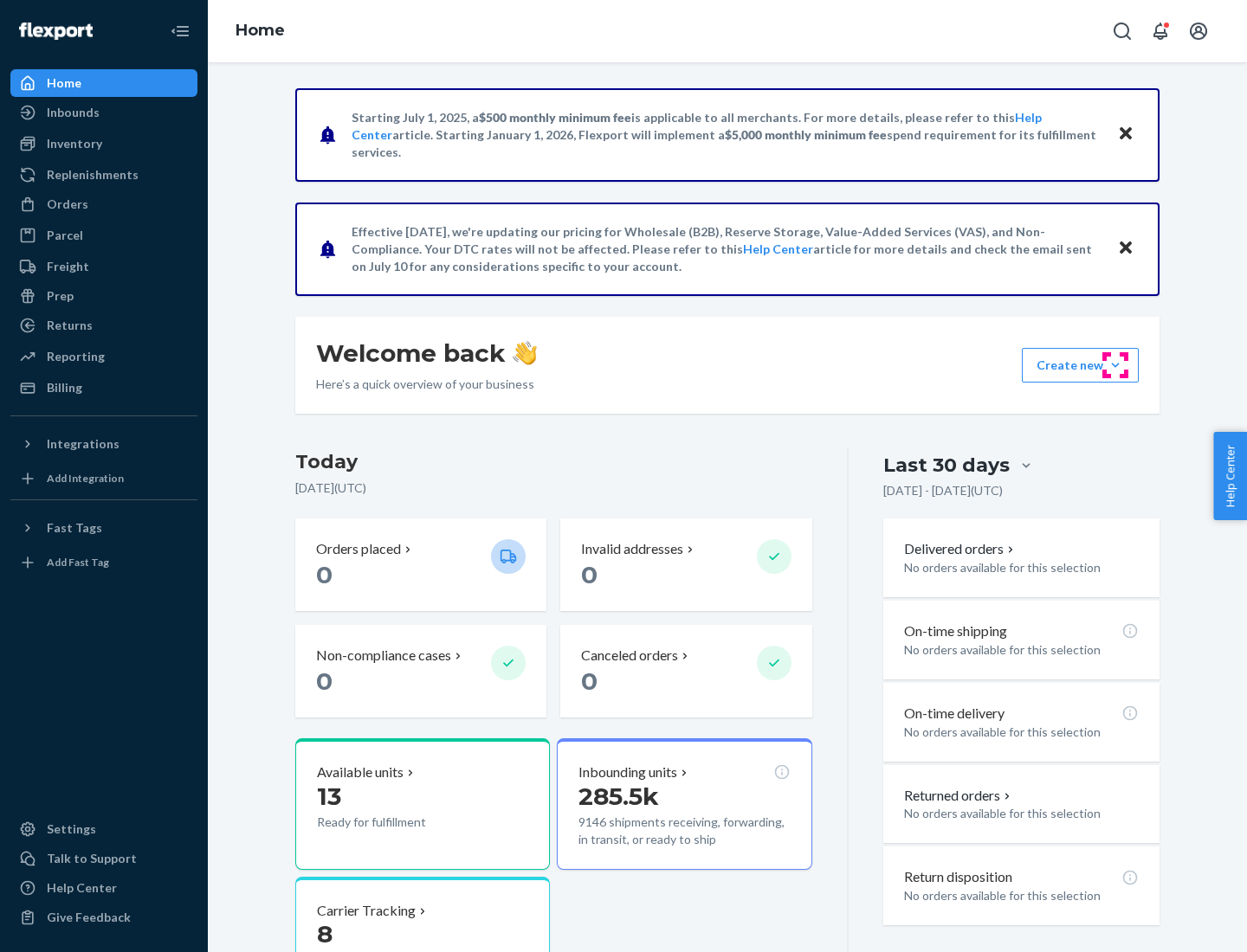 The width and height of the screenshot is (1247, 952). What do you see at coordinates (555, 117) in the screenshot?
I see `span: $500 monthly minimum fee` at bounding box center [555, 117].